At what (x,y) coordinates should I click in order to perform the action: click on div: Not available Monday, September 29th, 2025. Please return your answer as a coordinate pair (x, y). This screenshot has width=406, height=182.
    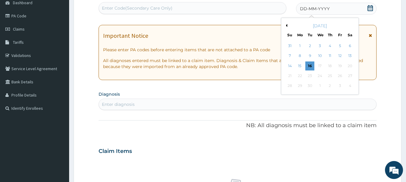
    Looking at the image, I should click on (300, 86).